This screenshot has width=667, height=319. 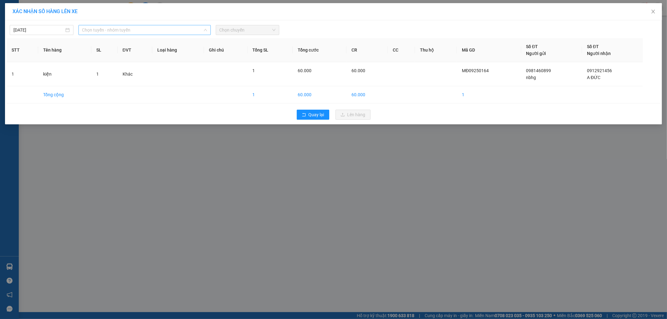 I want to click on th: CC, so click(x=401, y=50).